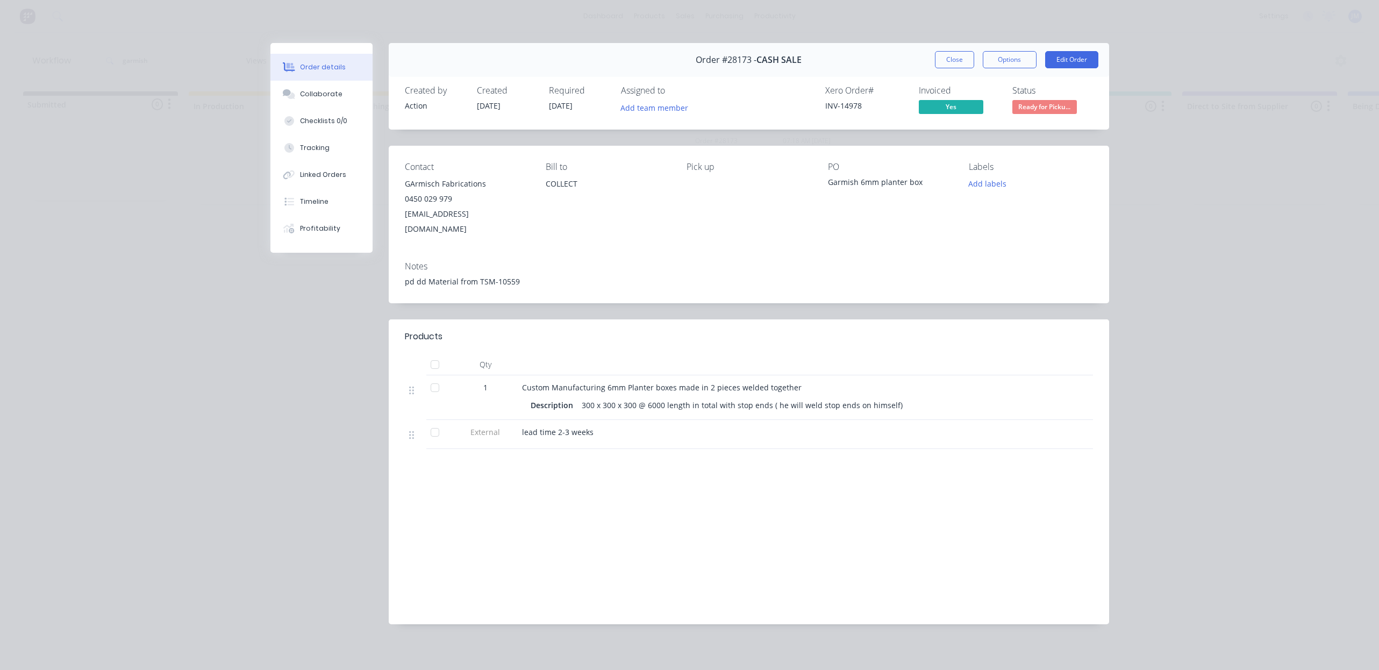 This screenshot has height=670, width=1379. What do you see at coordinates (726, 60) in the screenshot?
I see `span: Order #28173 -` at bounding box center [726, 60].